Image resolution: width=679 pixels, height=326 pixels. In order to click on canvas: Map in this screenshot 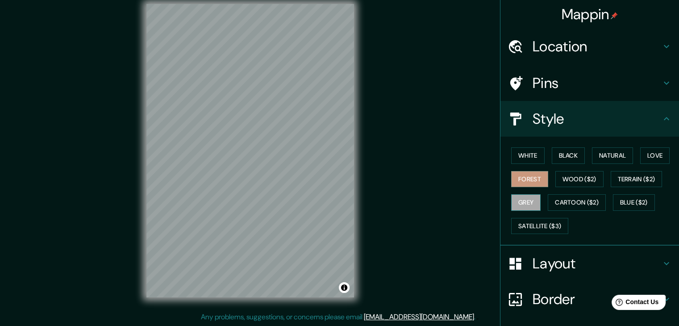, I will do `click(250, 150)`.